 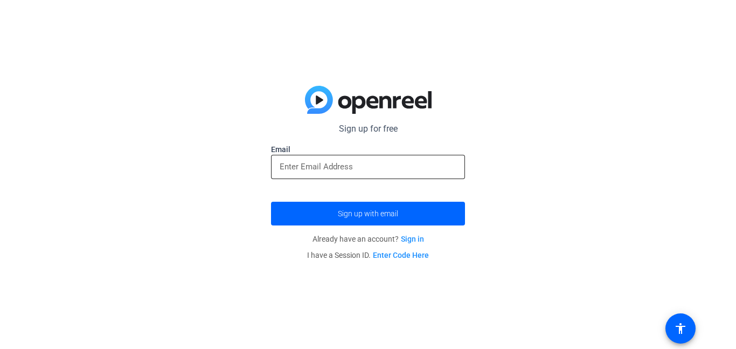 What do you see at coordinates (401, 255) in the screenshot?
I see `a: Enter Code Here` at bounding box center [401, 255].